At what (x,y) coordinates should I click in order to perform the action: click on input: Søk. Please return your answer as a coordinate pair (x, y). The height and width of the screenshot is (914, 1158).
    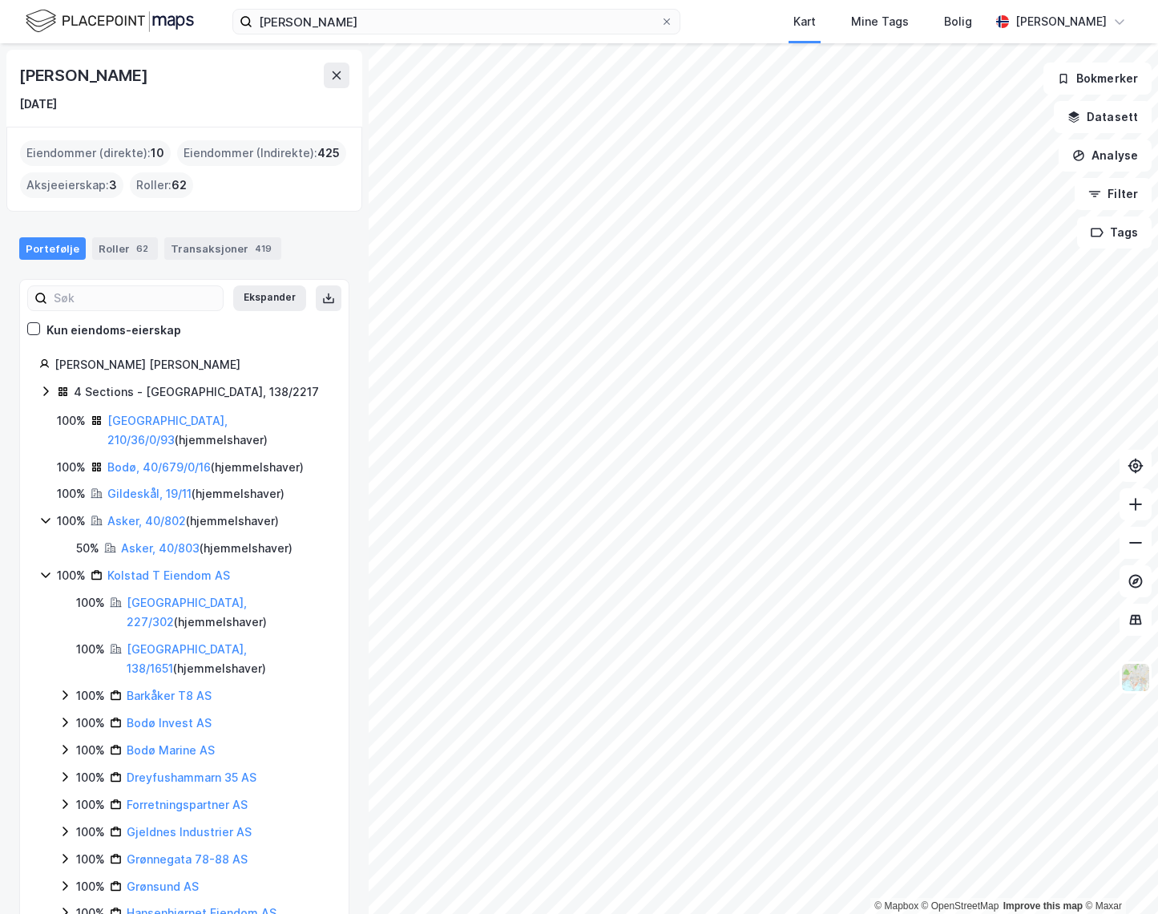
    Looking at the image, I should click on (135, 298).